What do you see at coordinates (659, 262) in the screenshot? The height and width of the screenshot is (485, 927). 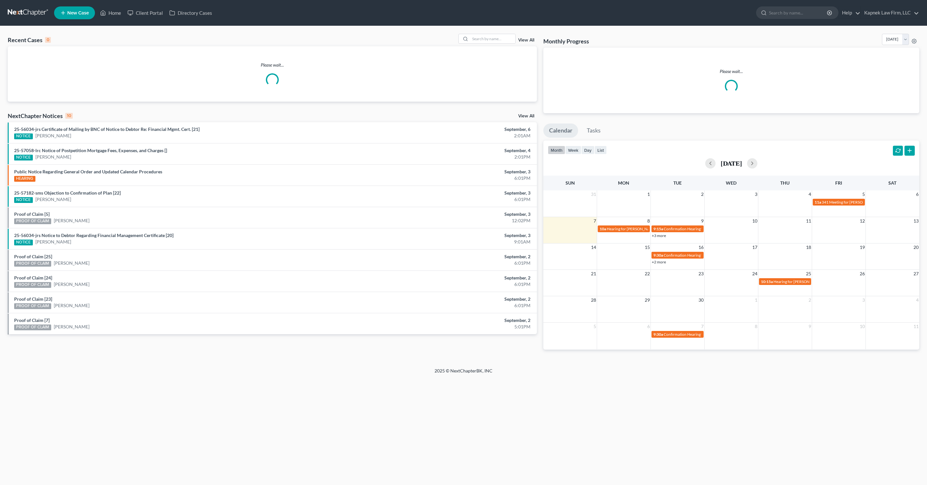 I see `a: +2 more` at bounding box center [659, 262].